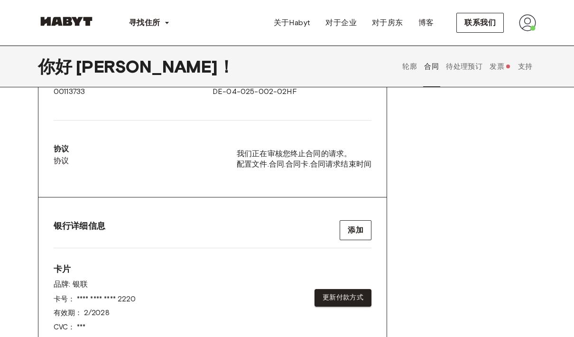 The height and width of the screenshot is (337, 574). I want to click on img: 头像, so click(528, 23).